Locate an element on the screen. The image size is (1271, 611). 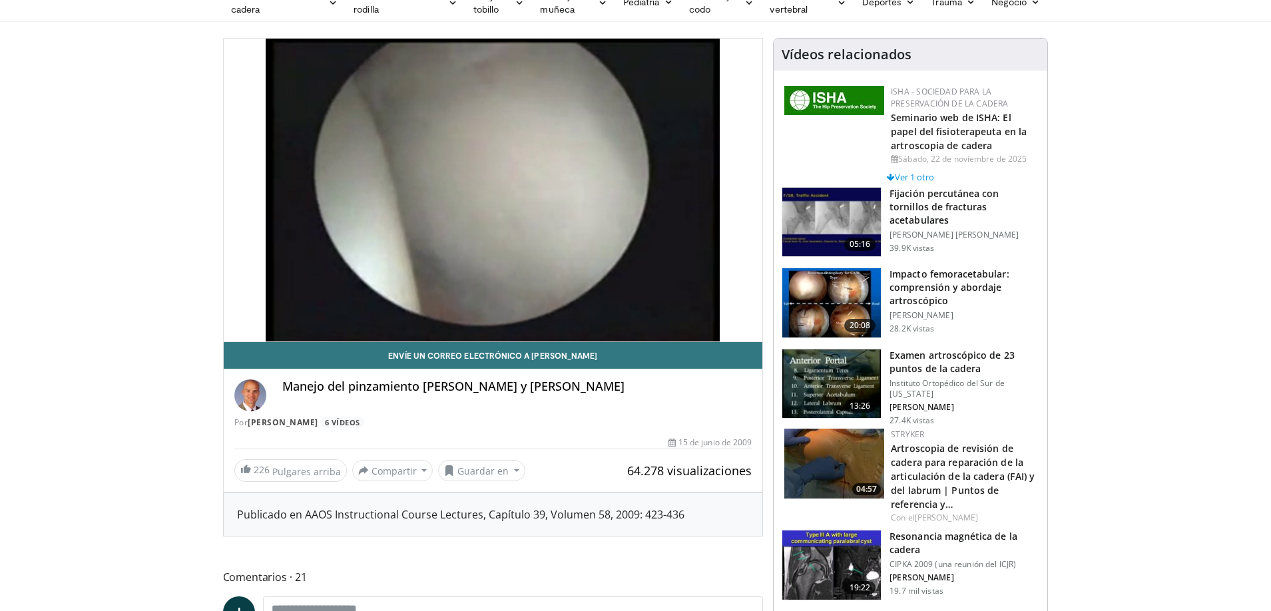
font: Vídeos relacionados is located at coordinates (846, 54).